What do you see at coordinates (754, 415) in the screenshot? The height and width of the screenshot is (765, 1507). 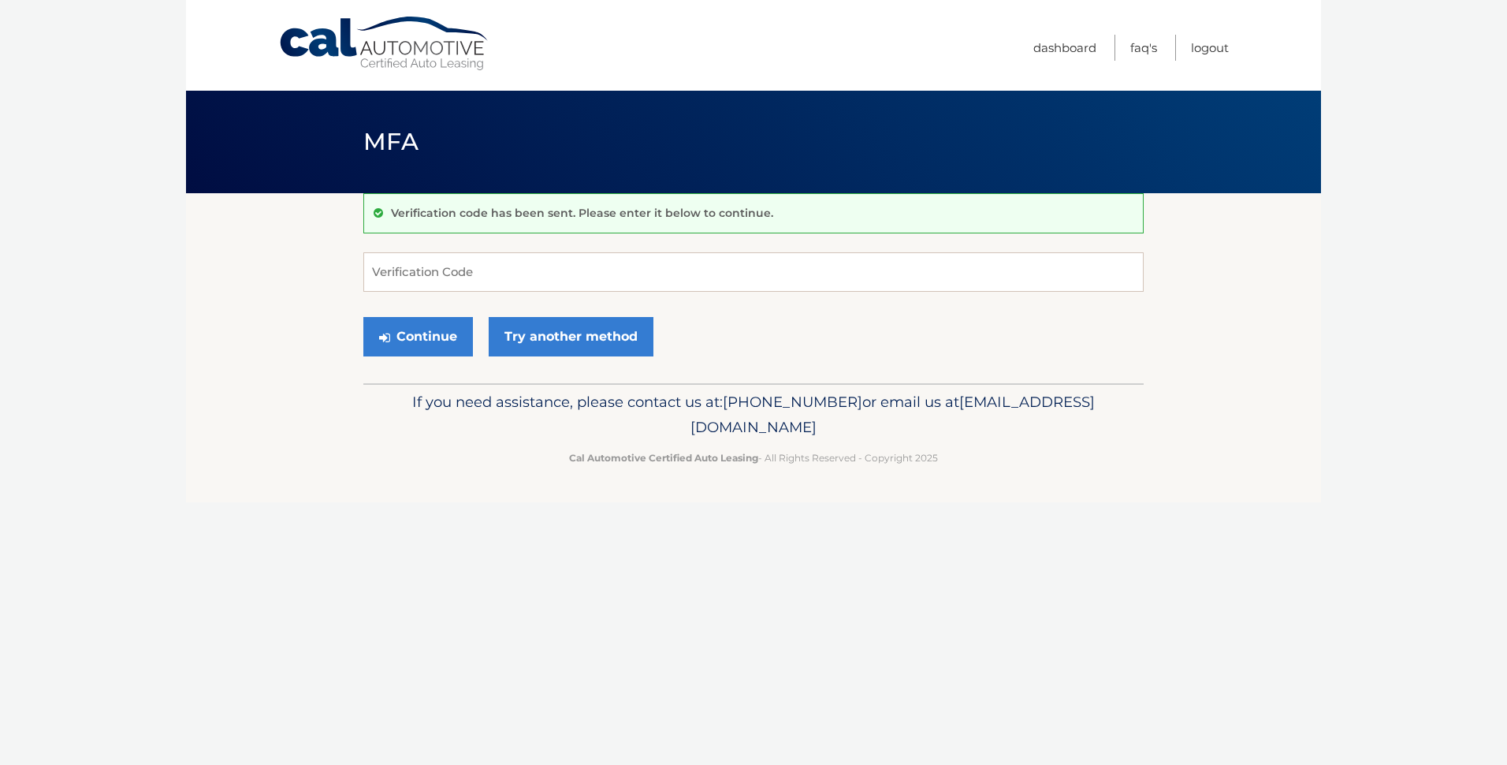 I see `p: If you need assistance, please contact us at: or email us at` at bounding box center [754, 415].